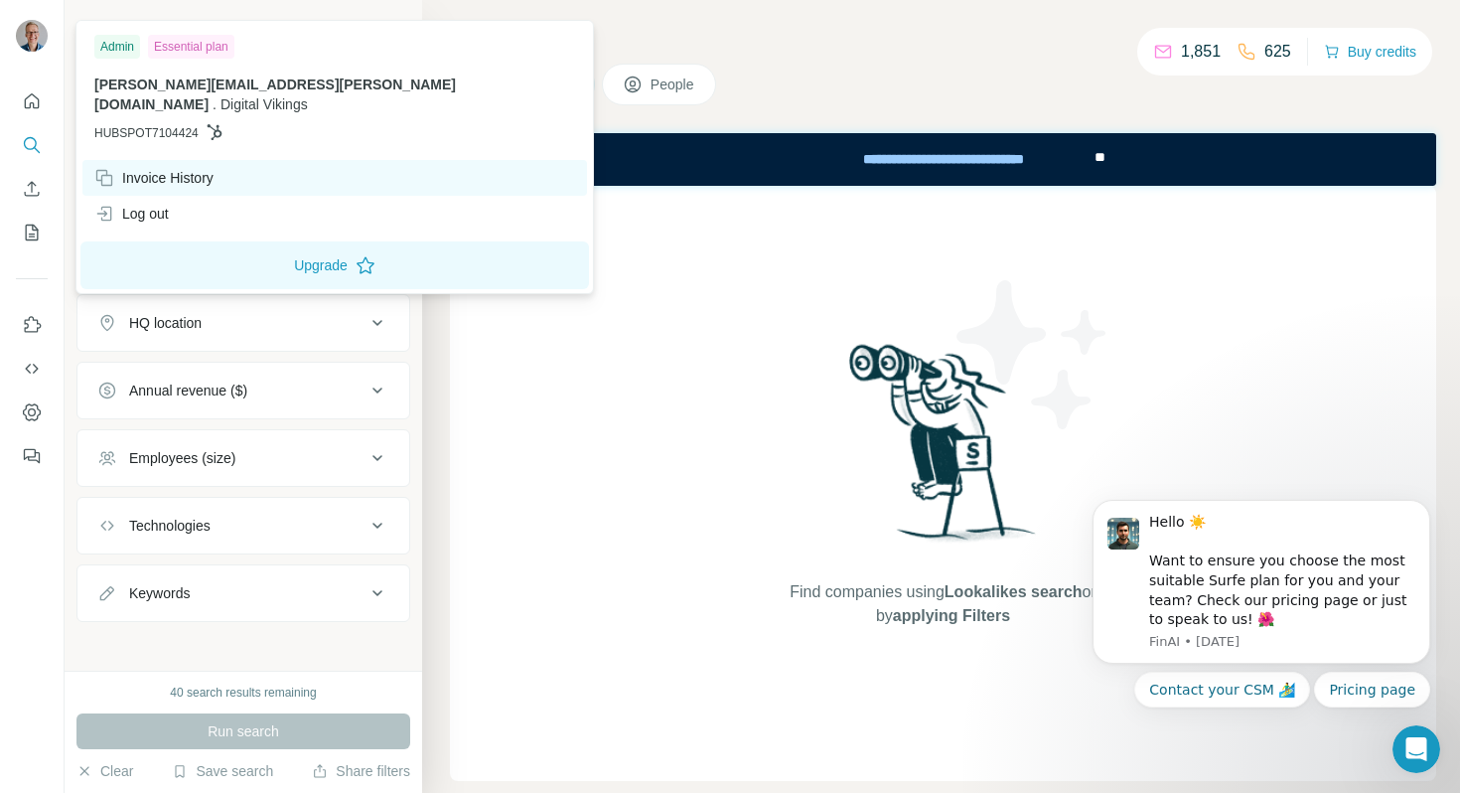 The height and width of the screenshot is (793, 1460). What do you see at coordinates (220, 167) in the screenshot?
I see `p: Message from FinAI, sent 23w ago` at bounding box center [220, 167].